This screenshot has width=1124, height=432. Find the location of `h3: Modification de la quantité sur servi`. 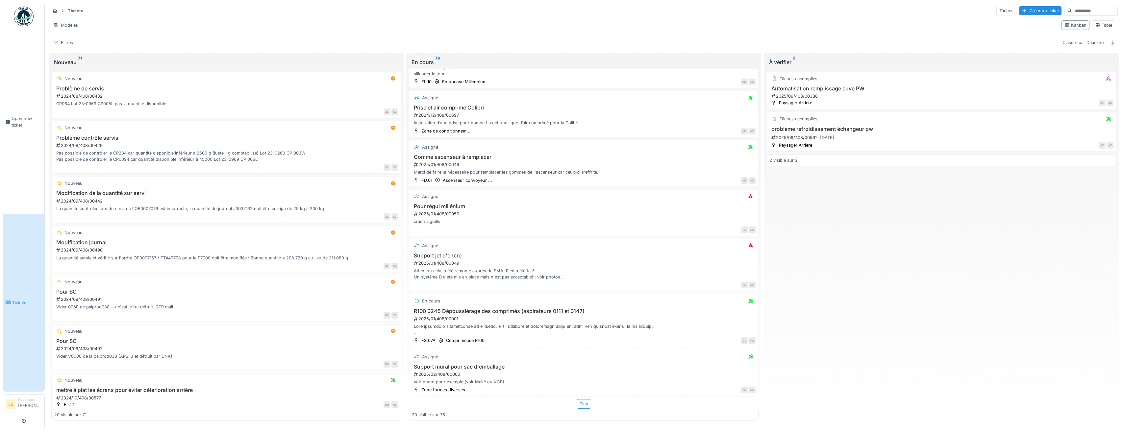

h3: Modification de la quantité sur servi is located at coordinates (226, 193).